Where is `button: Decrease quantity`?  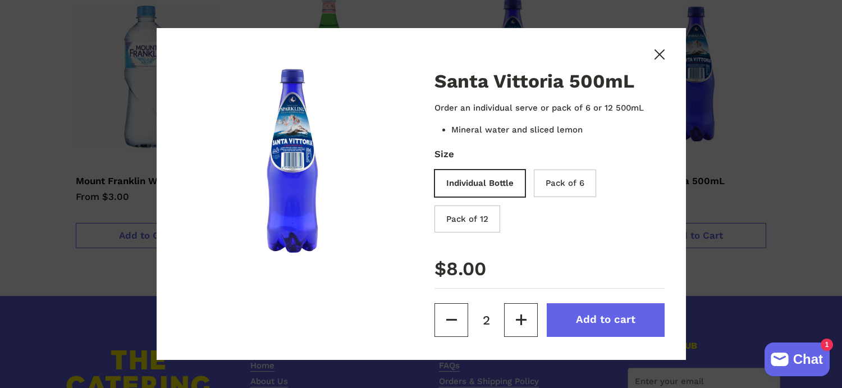 button: Decrease quantity is located at coordinates (451, 320).